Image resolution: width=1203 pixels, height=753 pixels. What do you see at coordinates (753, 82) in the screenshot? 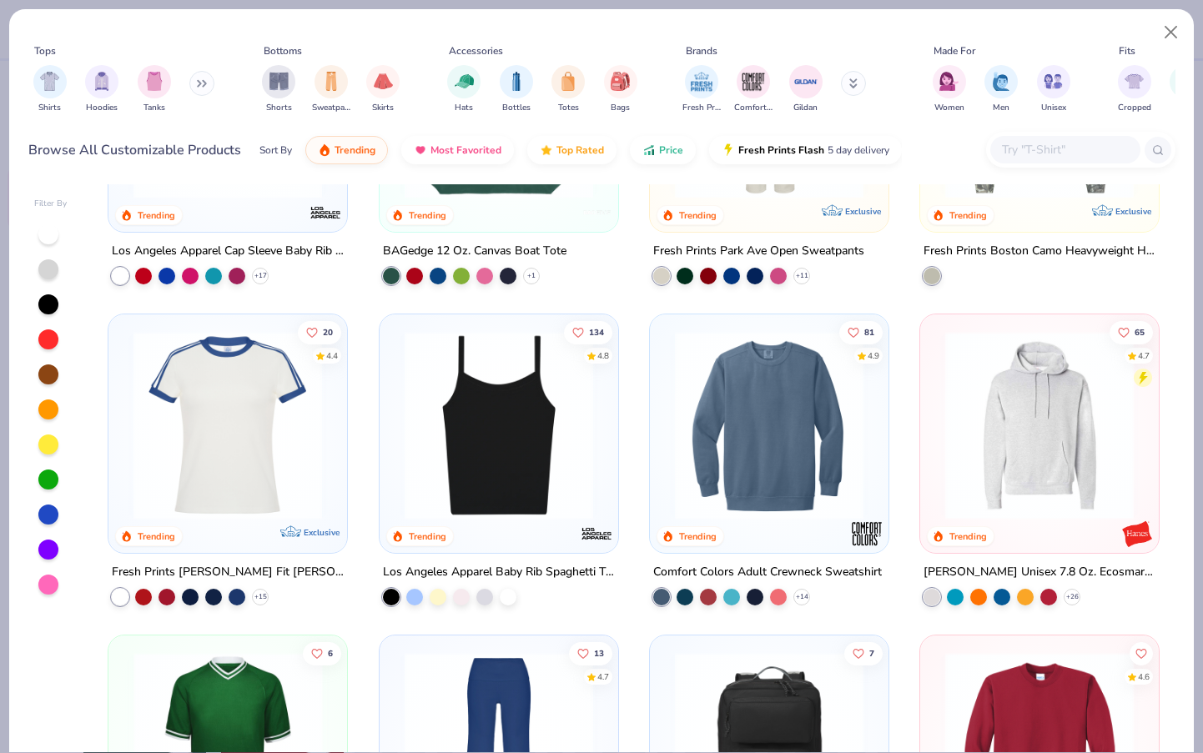
I see `img: Comfort Colors Image` at bounding box center [753, 82].